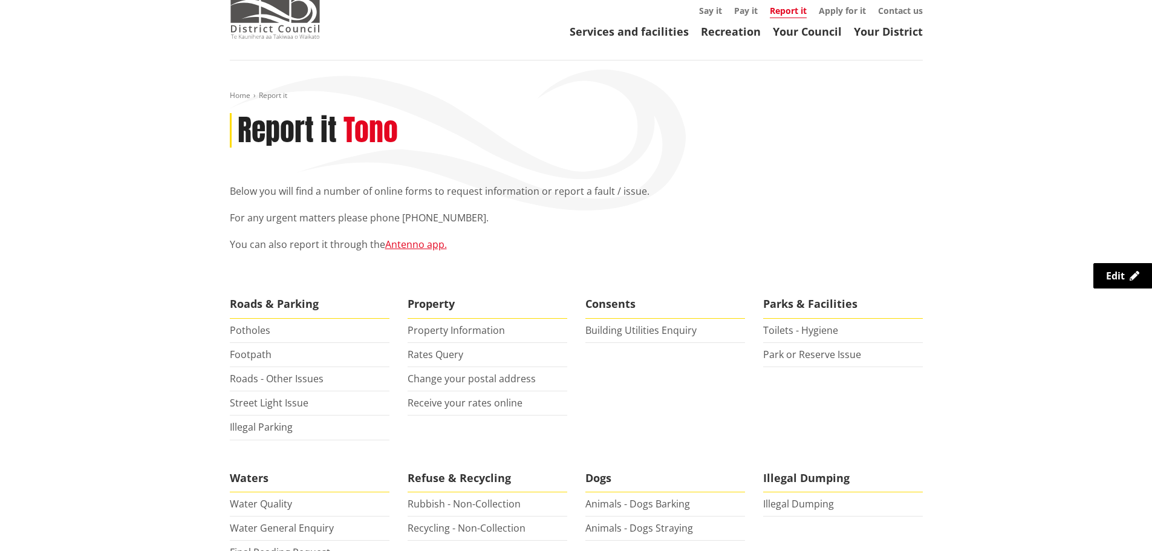 This screenshot has height=551, width=1152. I want to click on a: Antenno app., so click(416, 244).